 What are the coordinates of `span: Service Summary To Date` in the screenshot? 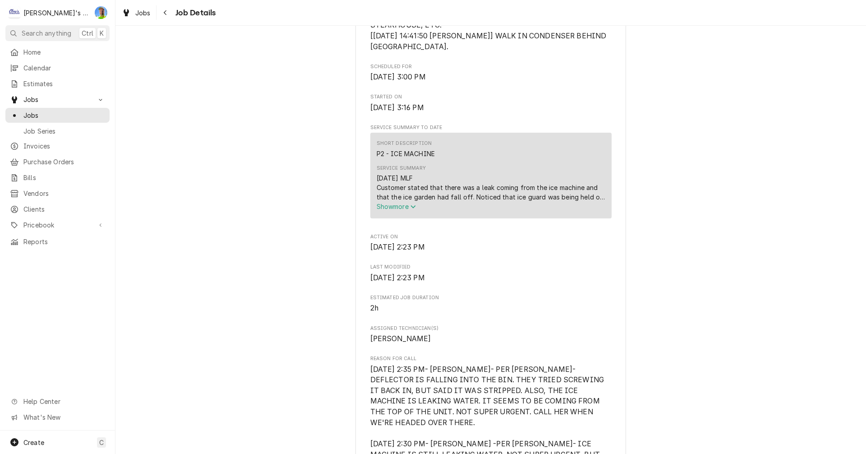 It's located at (491, 128).